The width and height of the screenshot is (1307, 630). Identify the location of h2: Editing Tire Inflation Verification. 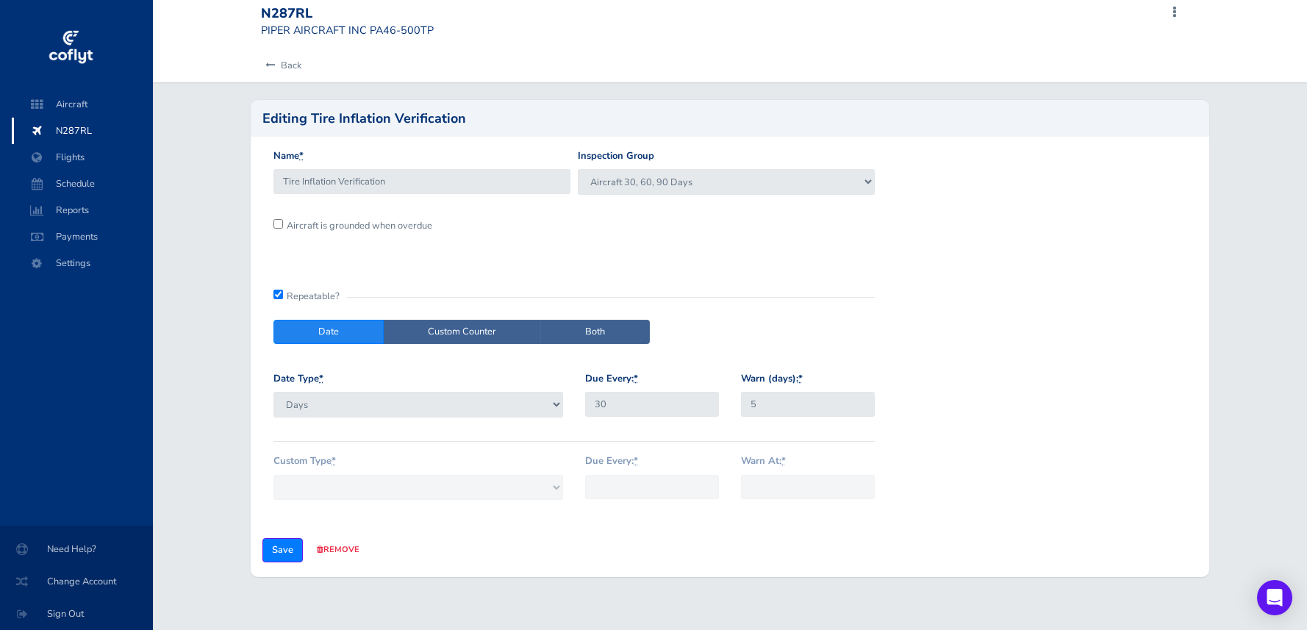
(364, 118).